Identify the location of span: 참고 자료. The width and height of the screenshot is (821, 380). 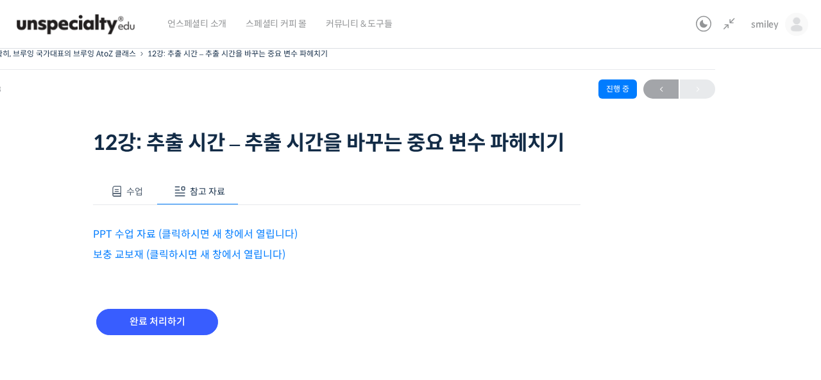
(207, 192).